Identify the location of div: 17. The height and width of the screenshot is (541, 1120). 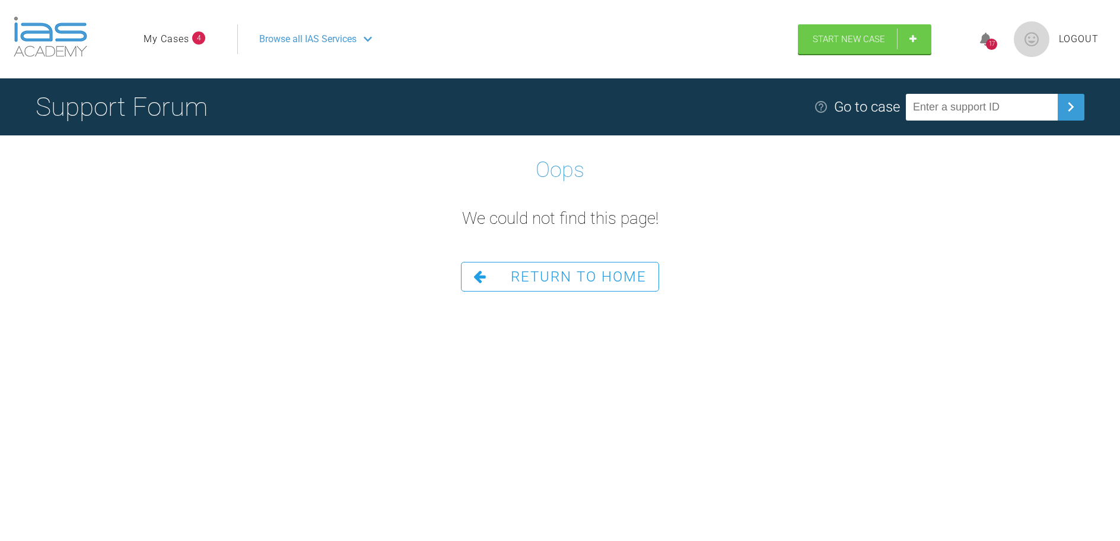
(992, 44).